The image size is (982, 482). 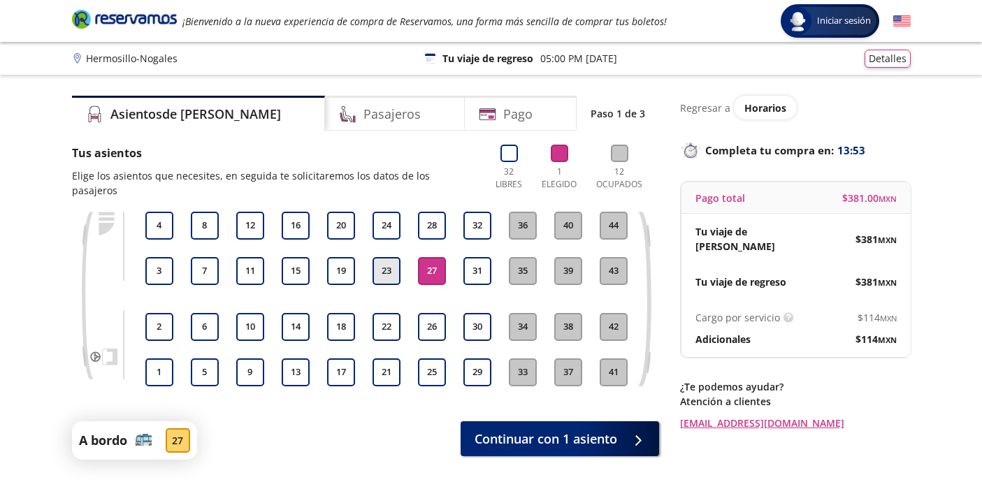 I want to click on button: 15, so click(x=296, y=271).